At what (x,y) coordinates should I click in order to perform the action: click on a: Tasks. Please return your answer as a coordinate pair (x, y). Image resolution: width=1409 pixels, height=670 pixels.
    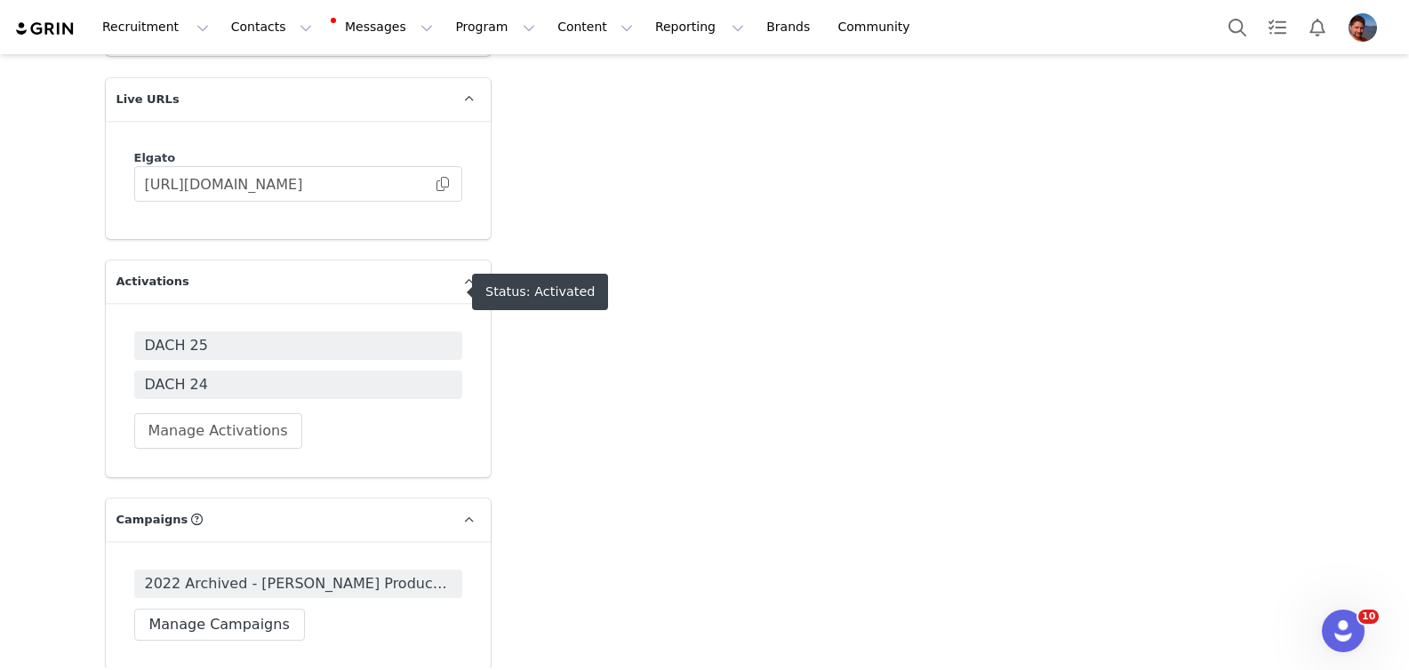
    Looking at the image, I should click on (1277, 27).